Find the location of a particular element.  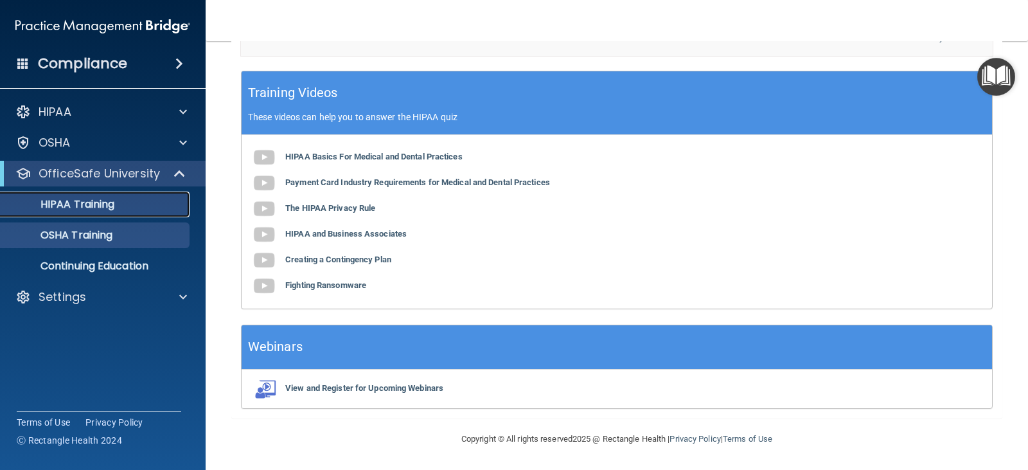

b: HIPAA and Business Associates is located at coordinates (346, 233).